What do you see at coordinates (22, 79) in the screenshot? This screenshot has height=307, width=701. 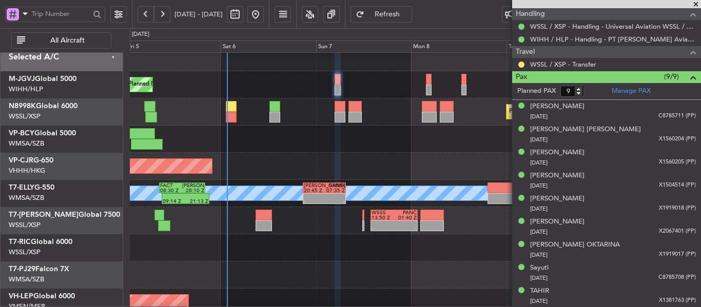 I see `span: M-JGVJ` at bounding box center [22, 79].